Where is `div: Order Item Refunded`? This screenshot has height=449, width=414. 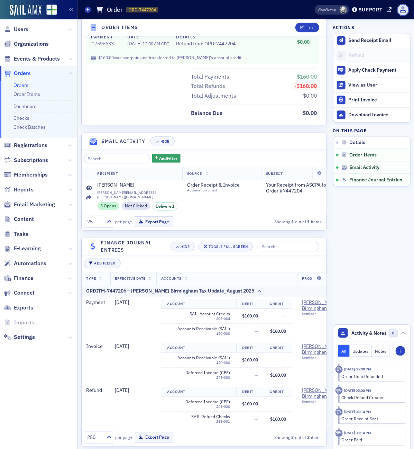
div: Order Item Refunded is located at coordinates (371, 376).